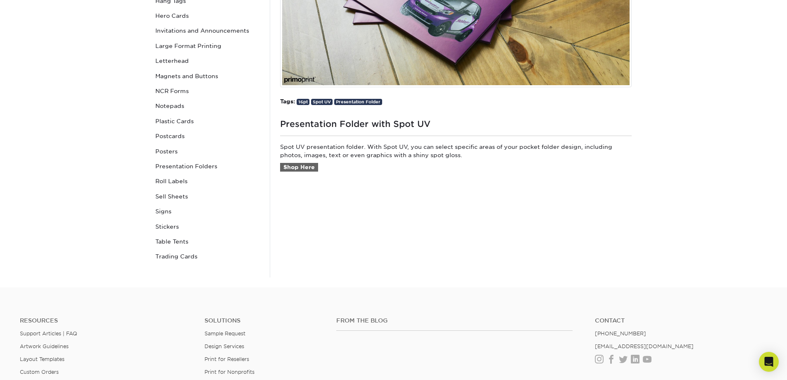 This screenshot has height=380, width=787. Describe the element at coordinates (39, 372) in the screenshot. I see `a: Custom Orders` at that location.